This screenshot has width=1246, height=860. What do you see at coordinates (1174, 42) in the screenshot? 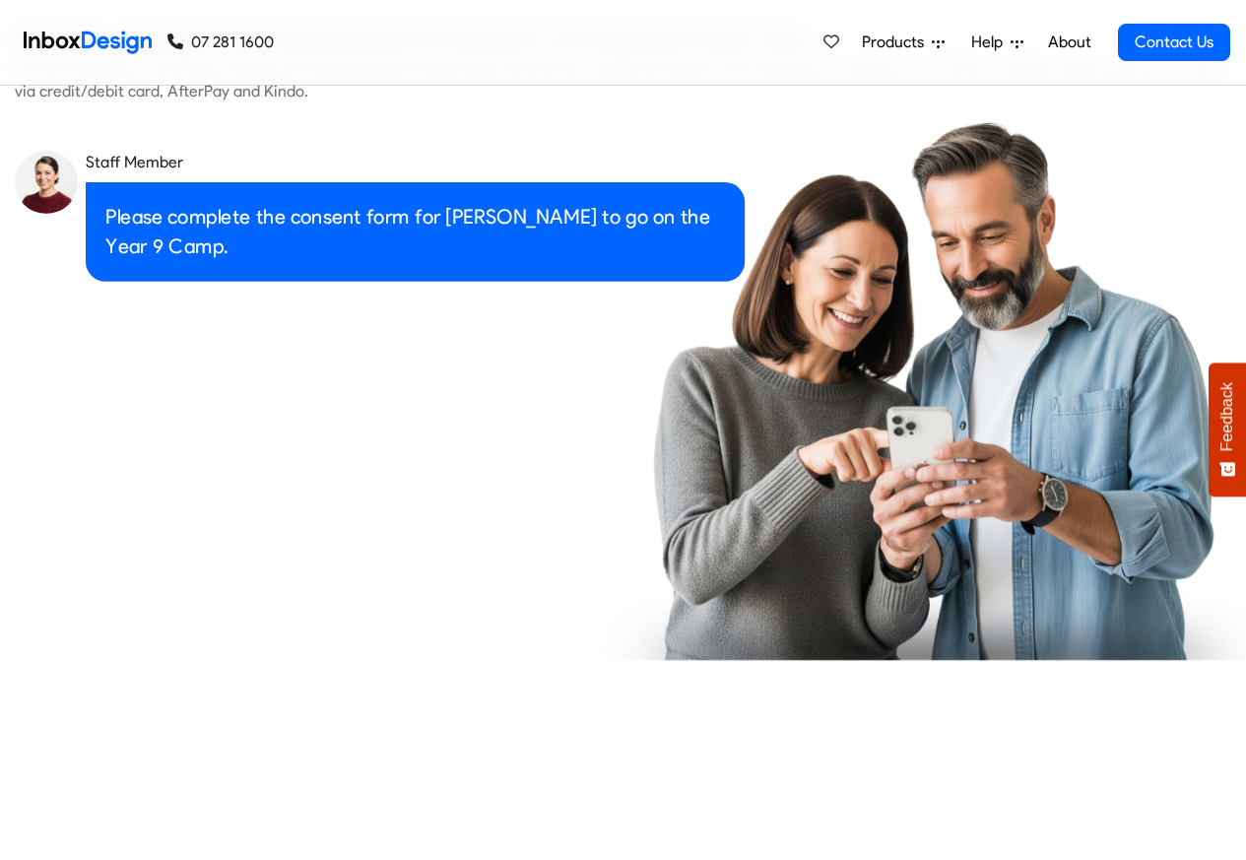
I see `a: Contact Us` at bounding box center [1174, 42].